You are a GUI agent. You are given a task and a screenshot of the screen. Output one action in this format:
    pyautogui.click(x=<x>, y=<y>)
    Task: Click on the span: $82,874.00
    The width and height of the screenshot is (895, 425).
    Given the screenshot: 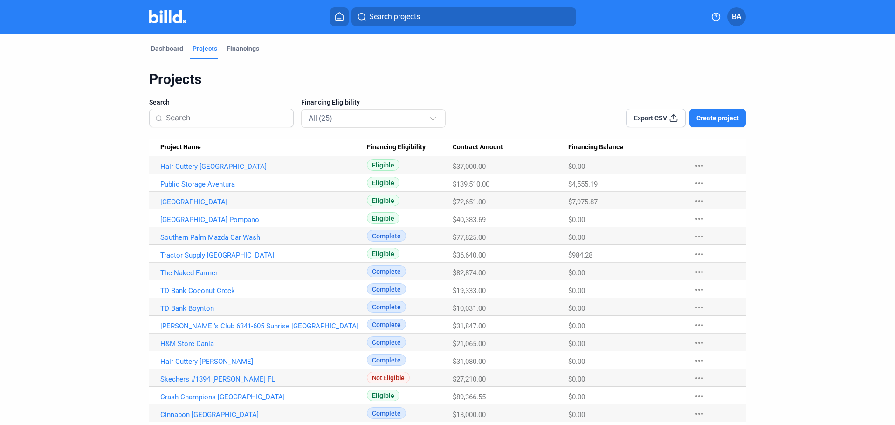 What is the action you would take?
    pyautogui.click(x=469, y=273)
    